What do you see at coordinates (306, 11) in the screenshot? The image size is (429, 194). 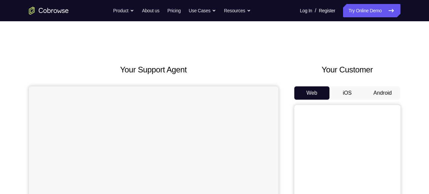 I see `a: Log In` at bounding box center [306, 11].